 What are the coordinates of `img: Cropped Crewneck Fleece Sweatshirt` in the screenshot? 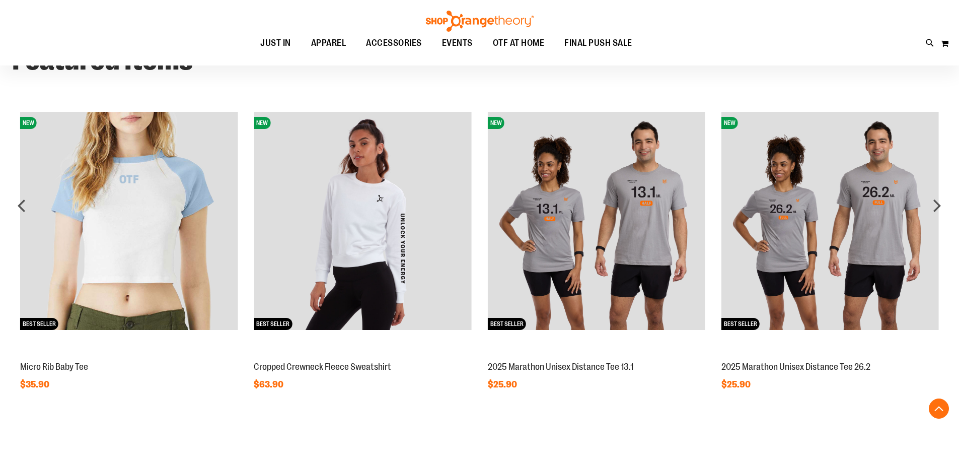 It's located at (362, 220).